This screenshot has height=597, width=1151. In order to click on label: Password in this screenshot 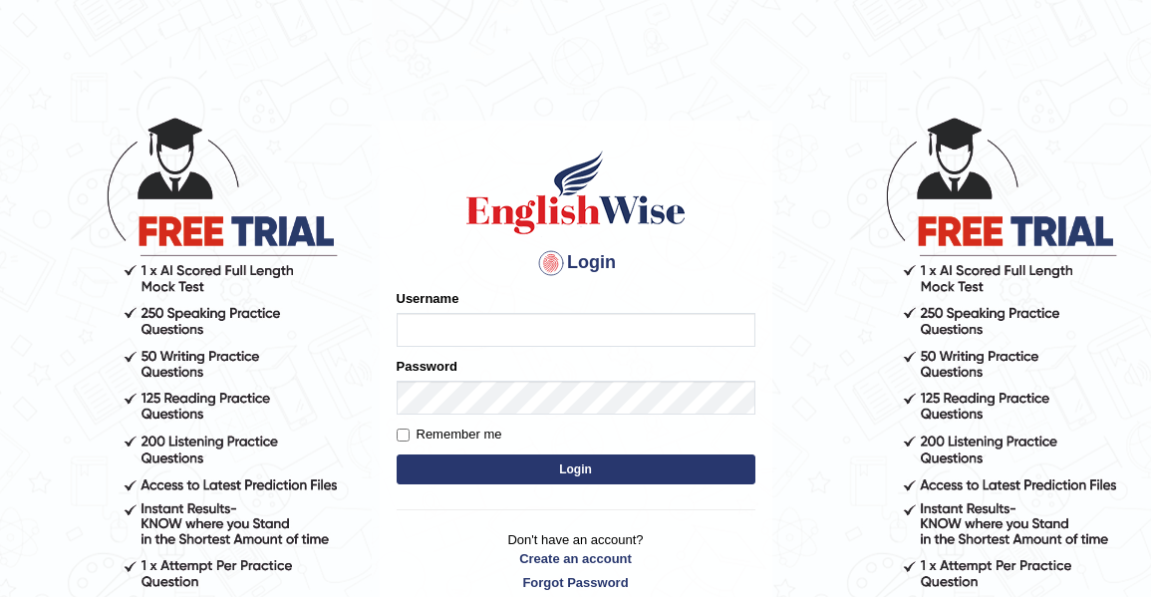, I will do `click(426, 366)`.